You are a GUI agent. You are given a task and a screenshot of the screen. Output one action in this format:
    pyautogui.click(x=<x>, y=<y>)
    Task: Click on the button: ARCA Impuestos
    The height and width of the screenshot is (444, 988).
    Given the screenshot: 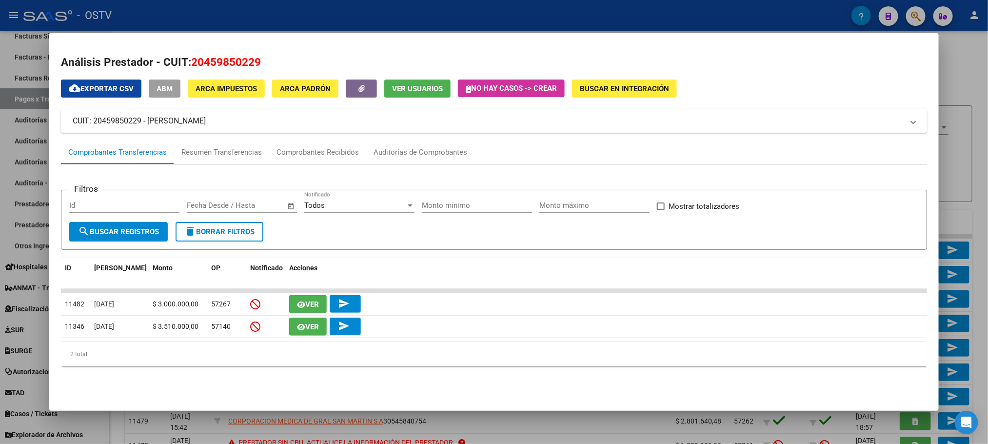 What is the action you would take?
    pyautogui.click(x=226, y=88)
    